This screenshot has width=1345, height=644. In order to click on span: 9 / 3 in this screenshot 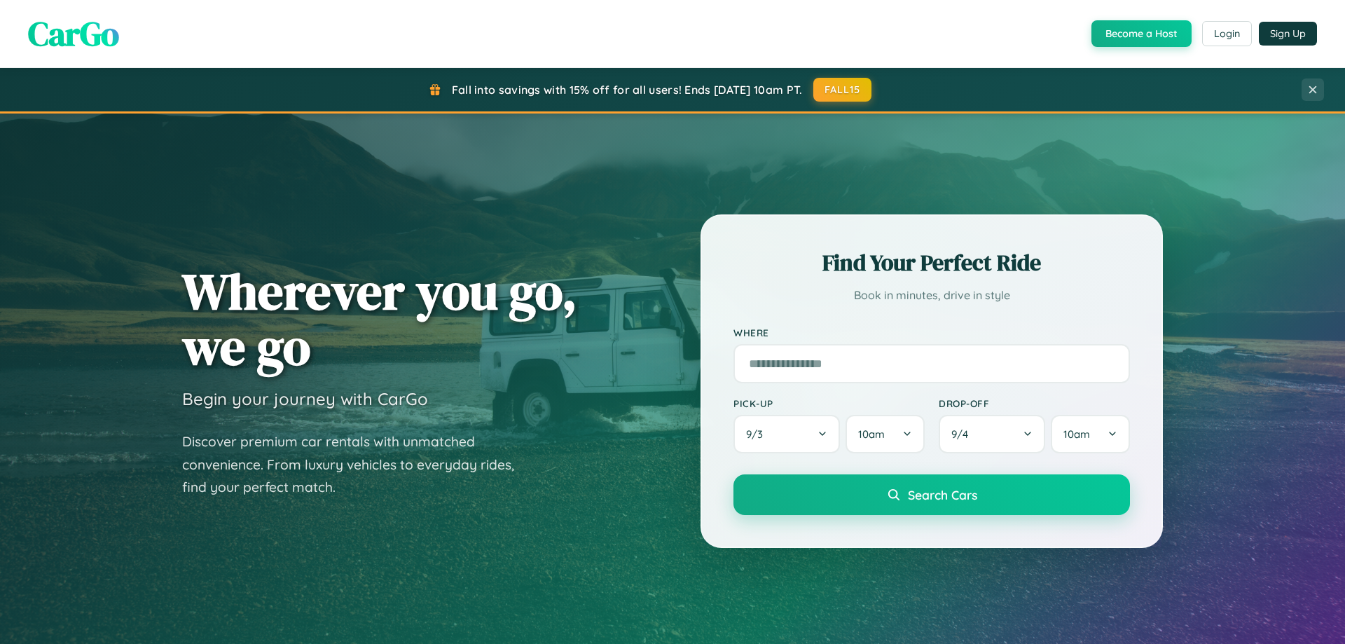, I will do `click(758, 434)`.